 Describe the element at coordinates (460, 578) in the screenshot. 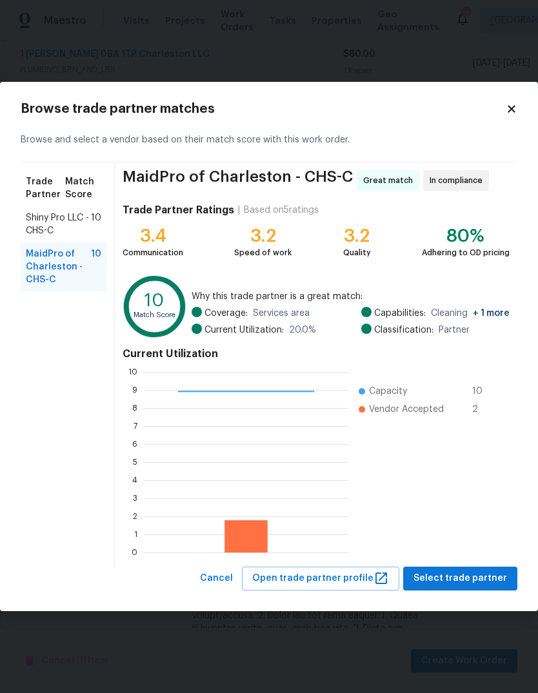

I see `button: Select trade partner` at that location.